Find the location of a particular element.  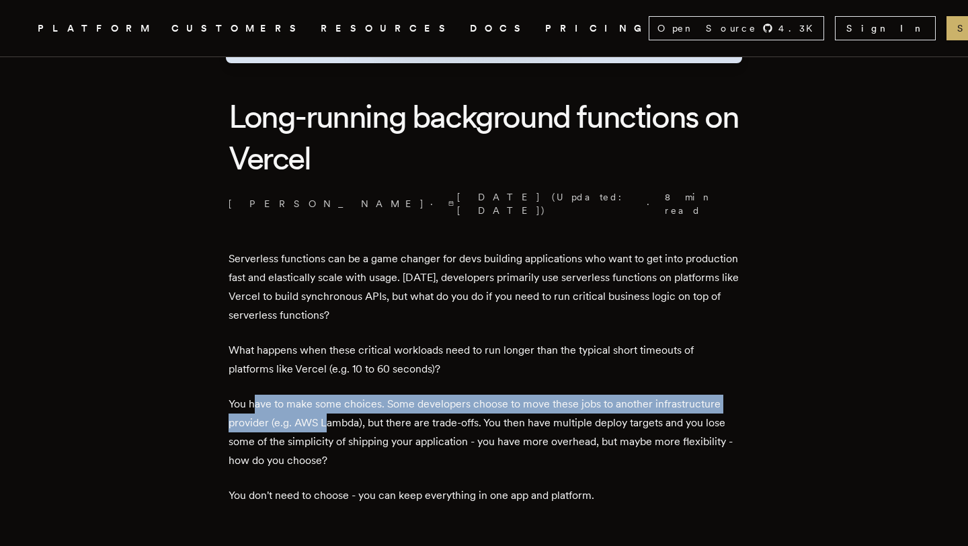

span: RESOURCES is located at coordinates (387, 28).